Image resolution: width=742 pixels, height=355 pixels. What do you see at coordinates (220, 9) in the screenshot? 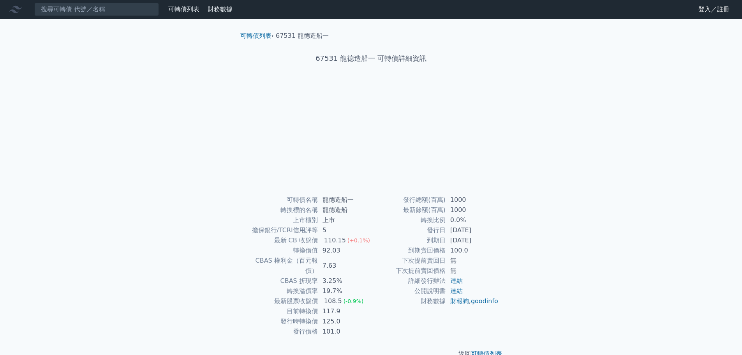
I see `a: 財務數據` at bounding box center [220, 9].